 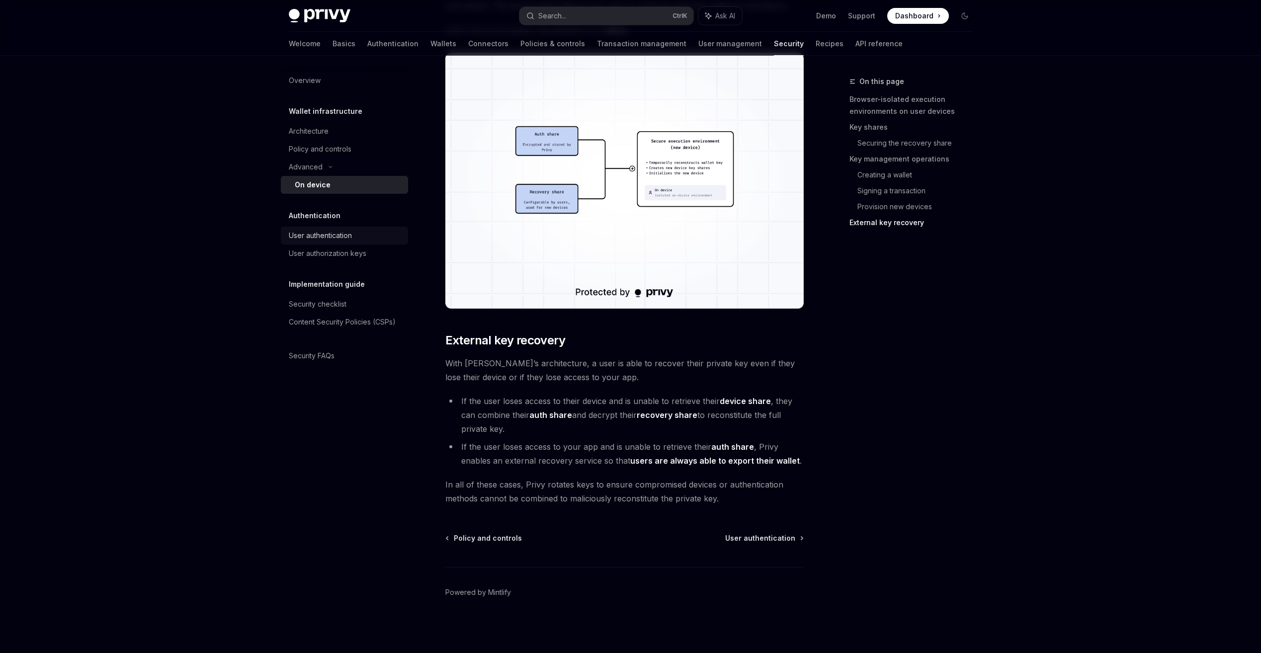 I want to click on a: Overview, so click(x=345, y=81).